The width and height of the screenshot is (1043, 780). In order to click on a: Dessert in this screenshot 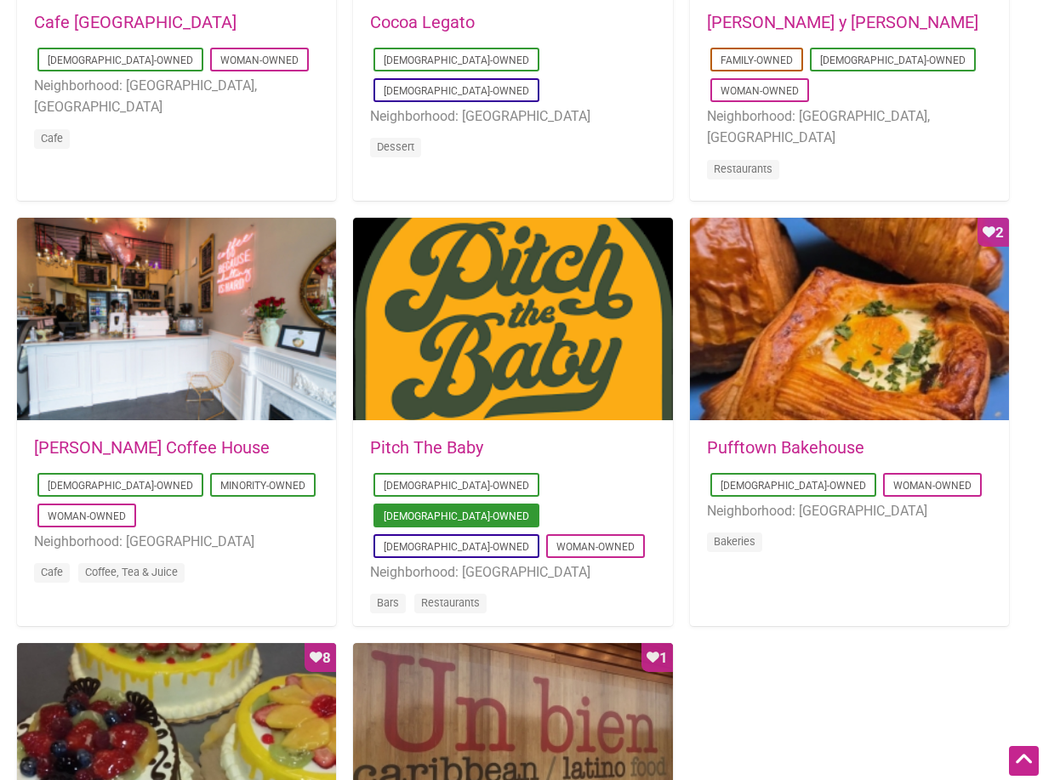, I will do `click(396, 146)`.